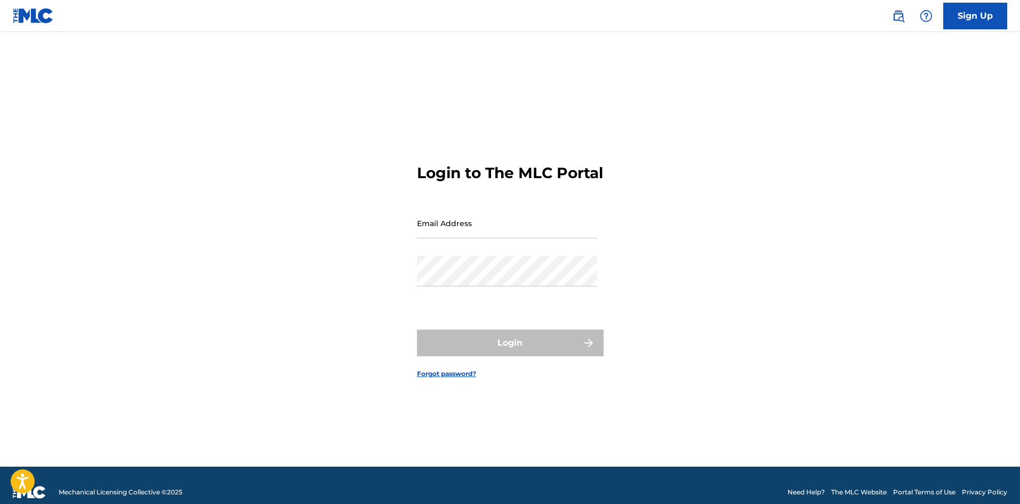 The image size is (1020, 504). I want to click on span: Mechanical Licensing Collective © 2025, so click(121, 492).